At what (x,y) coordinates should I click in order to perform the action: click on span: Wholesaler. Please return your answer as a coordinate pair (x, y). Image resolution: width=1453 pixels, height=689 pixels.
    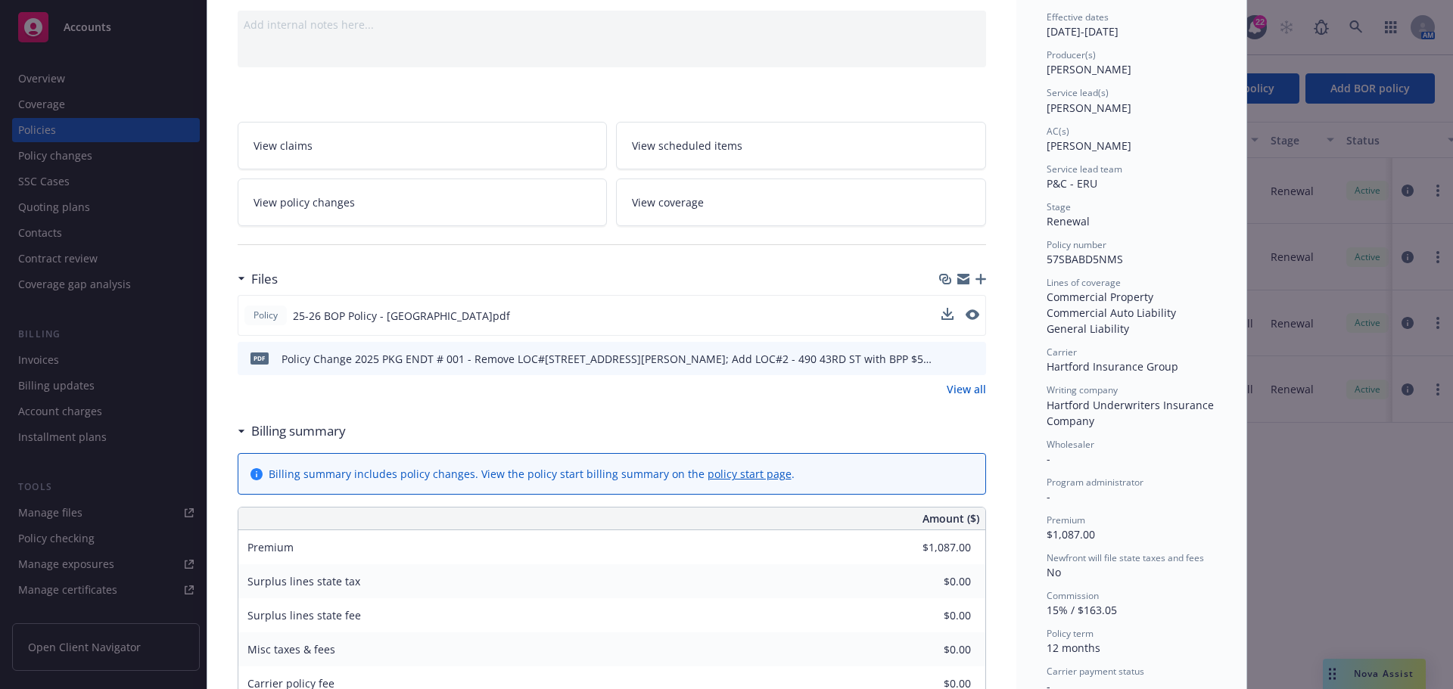
    Looking at the image, I should click on (1070, 444).